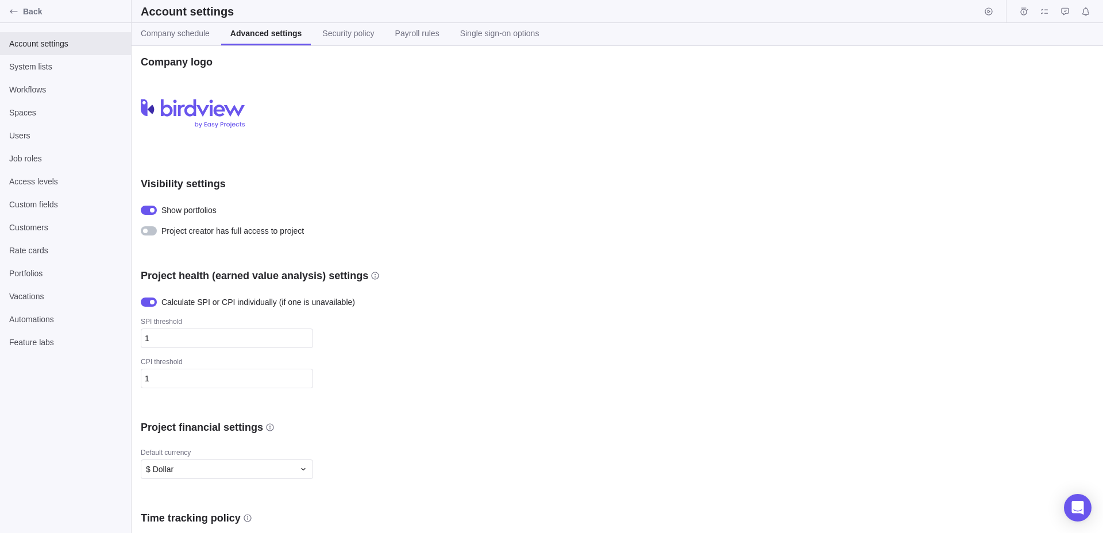  Describe the element at coordinates (1065, 13) in the screenshot. I see `a: Approval requests` at that location.